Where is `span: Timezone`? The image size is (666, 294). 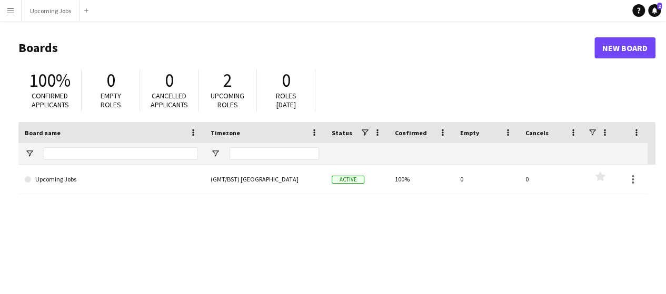 span: Timezone is located at coordinates (225, 133).